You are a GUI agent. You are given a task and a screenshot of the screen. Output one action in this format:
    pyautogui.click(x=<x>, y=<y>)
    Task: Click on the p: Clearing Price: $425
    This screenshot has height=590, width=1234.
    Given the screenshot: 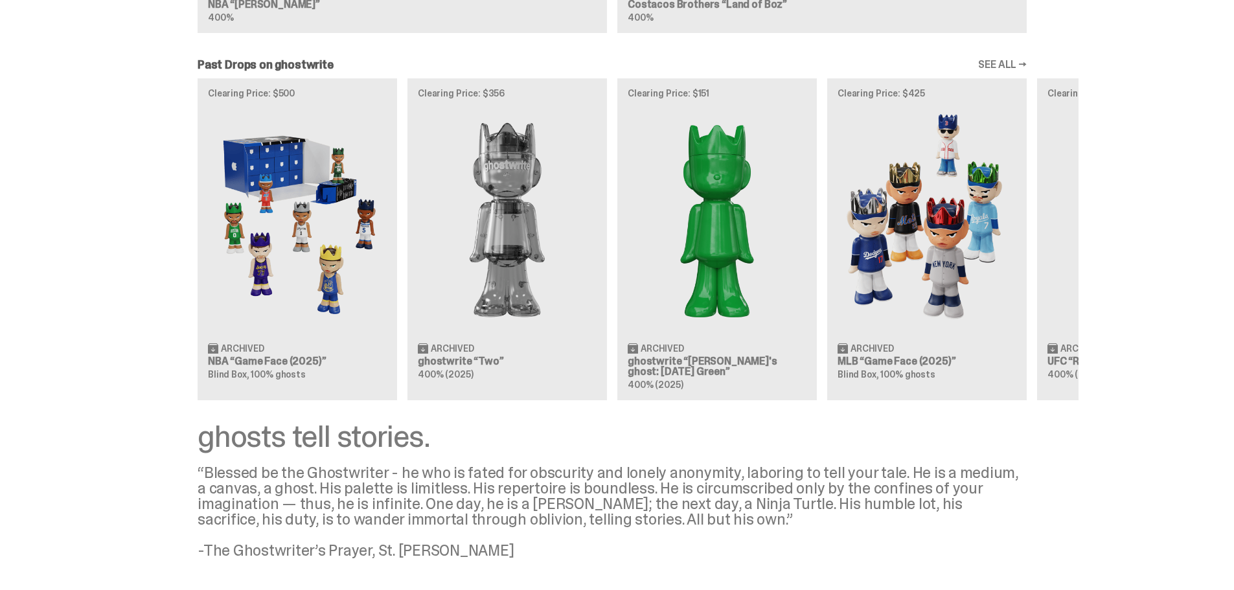 What is the action you would take?
    pyautogui.click(x=927, y=93)
    